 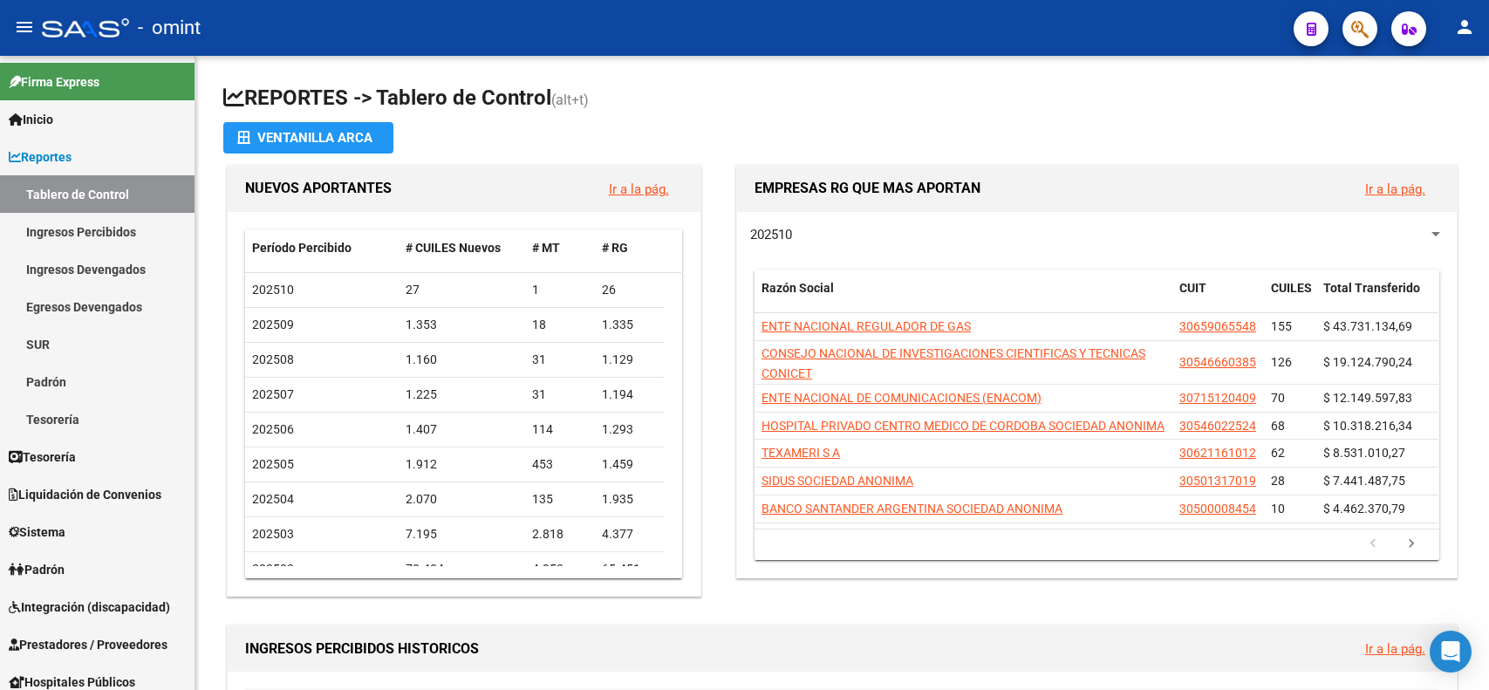 I want to click on span: 28, so click(x=1278, y=481).